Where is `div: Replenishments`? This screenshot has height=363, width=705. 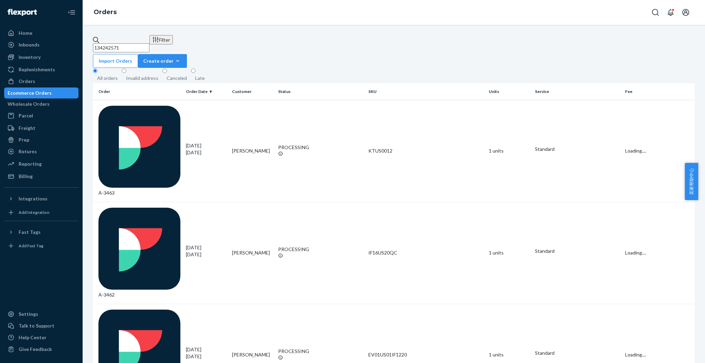 div: Replenishments is located at coordinates (37, 70).